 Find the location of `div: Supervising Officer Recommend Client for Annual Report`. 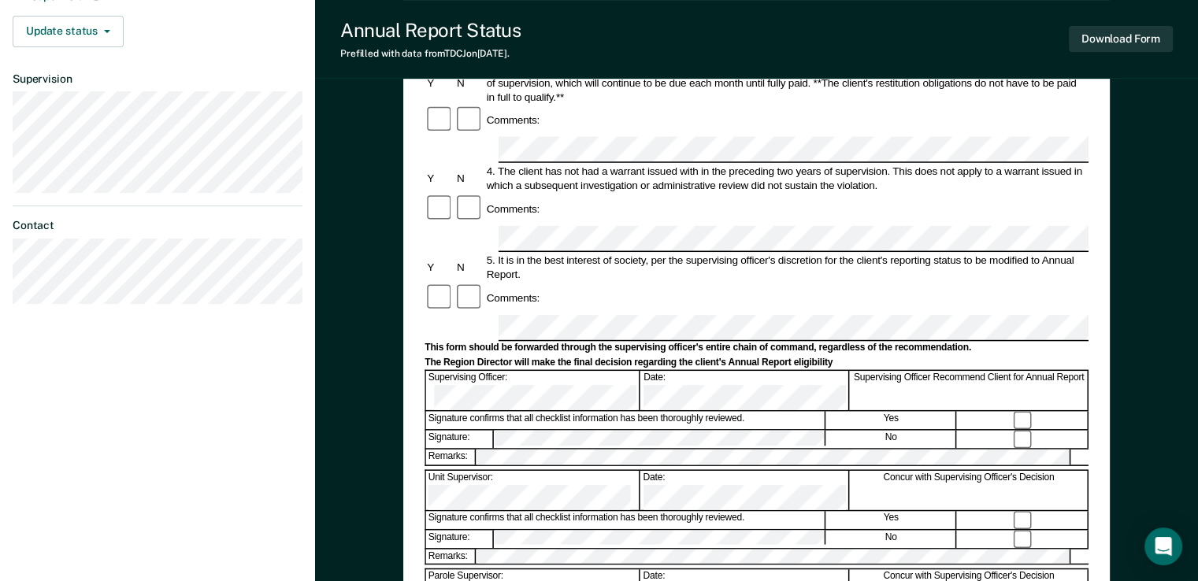

div: Supervising Officer Recommend Client for Annual Report is located at coordinates (970, 391).